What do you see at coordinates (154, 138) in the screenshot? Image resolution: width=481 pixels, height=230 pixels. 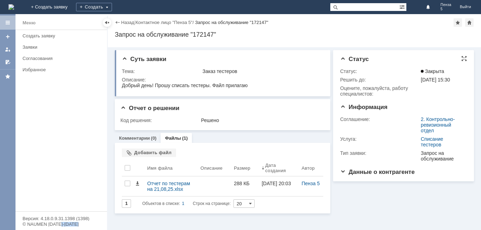 I see `div: (0)` at bounding box center [154, 138].